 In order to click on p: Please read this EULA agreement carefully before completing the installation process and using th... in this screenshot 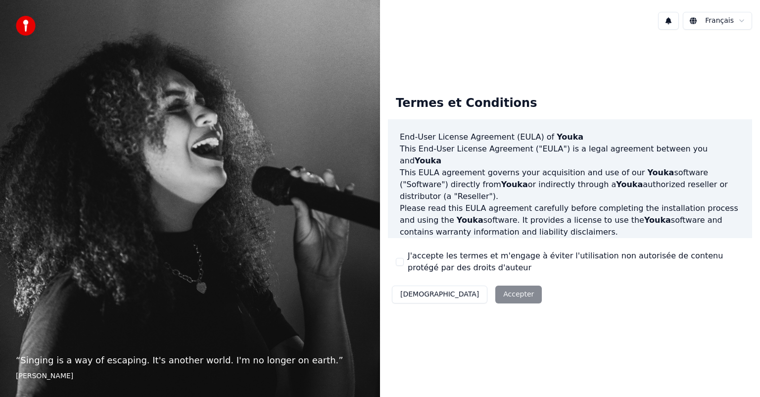, I will do `click(570, 220)`.